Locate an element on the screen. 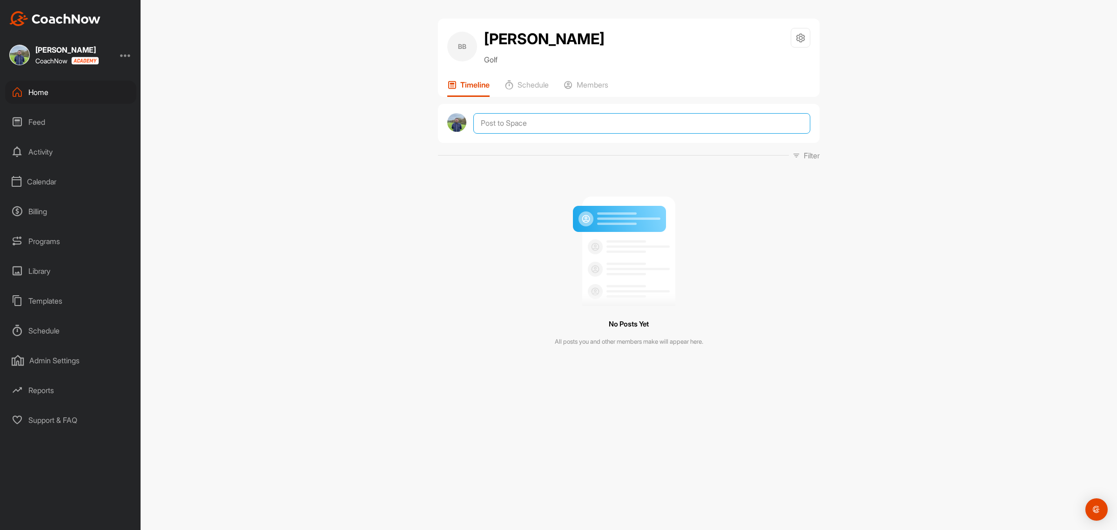  img: avatar is located at coordinates (457, 122).